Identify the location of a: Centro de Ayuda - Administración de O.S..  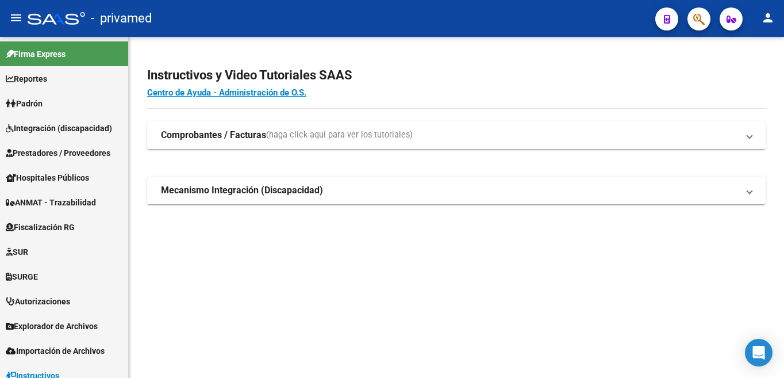
(226, 93).